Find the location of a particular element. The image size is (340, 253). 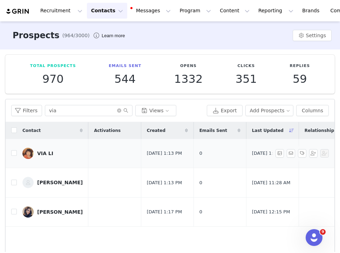

button: Columns is located at coordinates (312, 110).